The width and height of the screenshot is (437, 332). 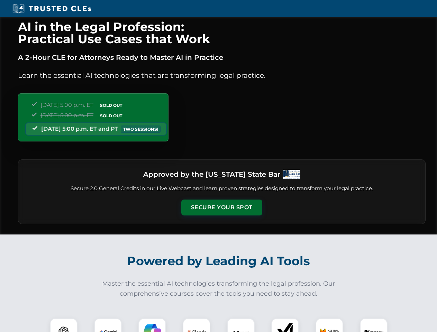 I want to click on h2: Powered by Leading AI Tools, so click(x=219, y=261).